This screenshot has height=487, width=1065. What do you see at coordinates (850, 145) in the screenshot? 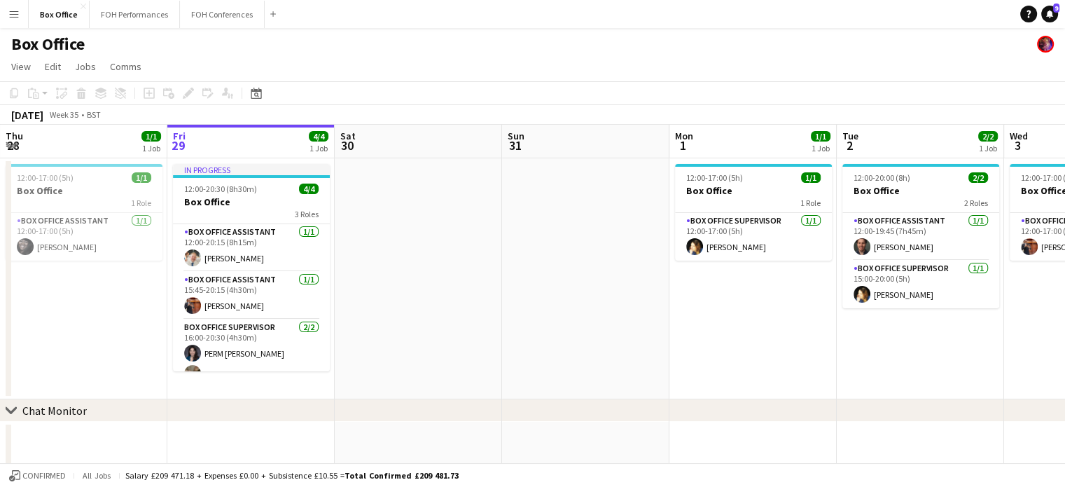
I see `span: 2` at bounding box center [850, 145].